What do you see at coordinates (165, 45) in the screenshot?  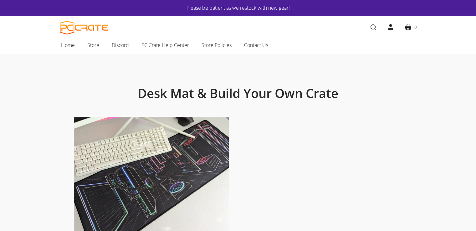 I see `a: PC Crate Help Center` at bounding box center [165, 45].